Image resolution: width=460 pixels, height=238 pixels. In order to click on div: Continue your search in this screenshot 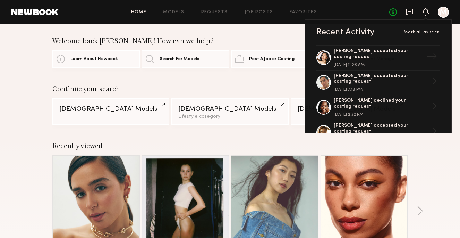, I will do `click(230, 89)`.